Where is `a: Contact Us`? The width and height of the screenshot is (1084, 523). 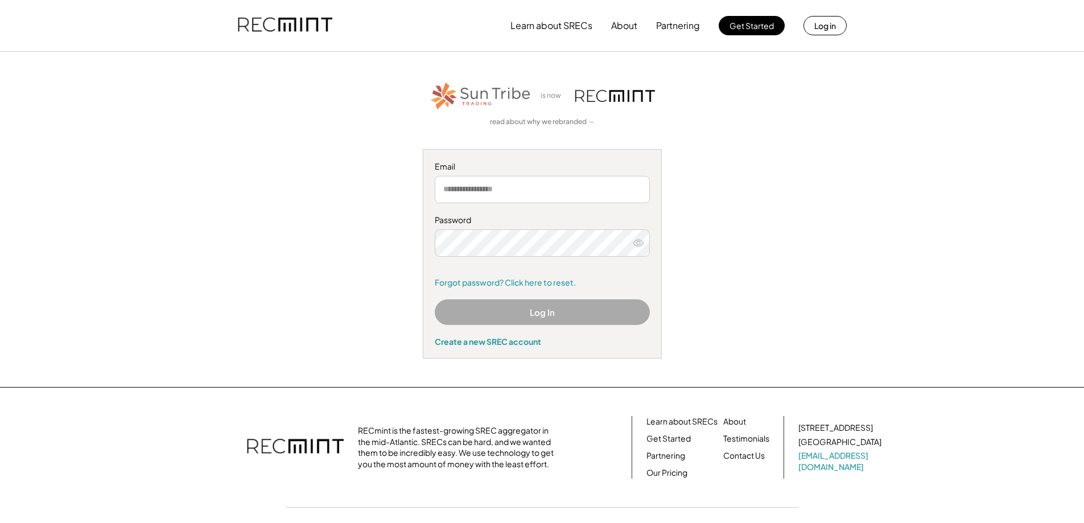
a: Contact Us is located at coordinates (744, 456).